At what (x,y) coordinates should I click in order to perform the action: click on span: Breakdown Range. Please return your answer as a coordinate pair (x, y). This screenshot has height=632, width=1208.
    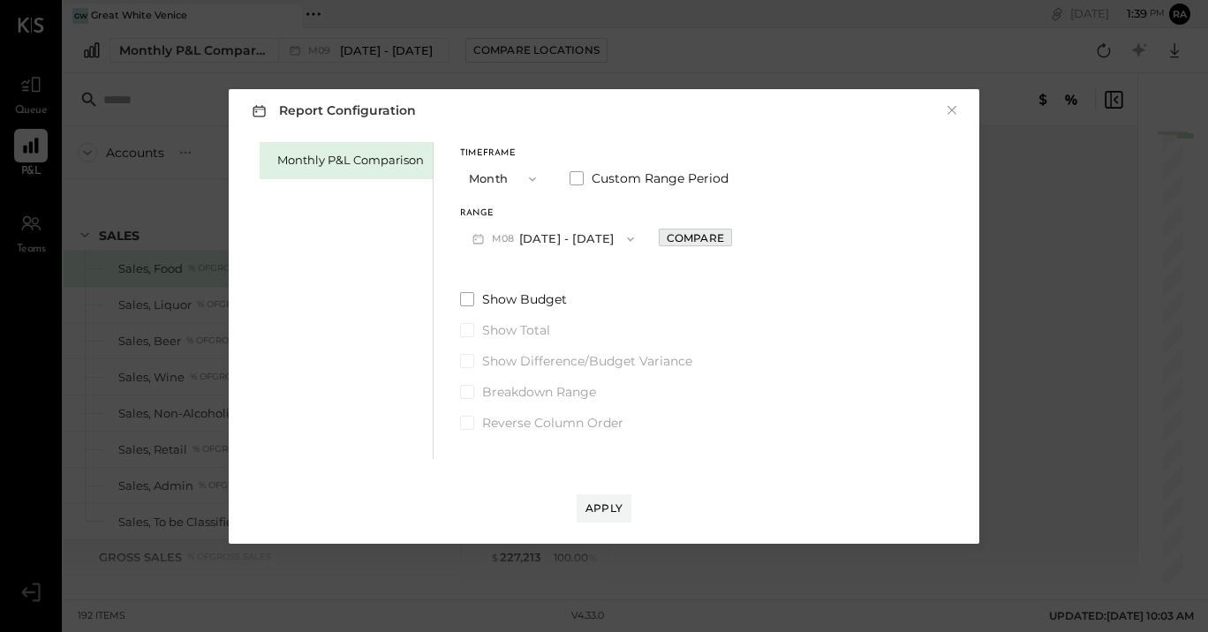
    Looking at the image, I should click on (538, 392).